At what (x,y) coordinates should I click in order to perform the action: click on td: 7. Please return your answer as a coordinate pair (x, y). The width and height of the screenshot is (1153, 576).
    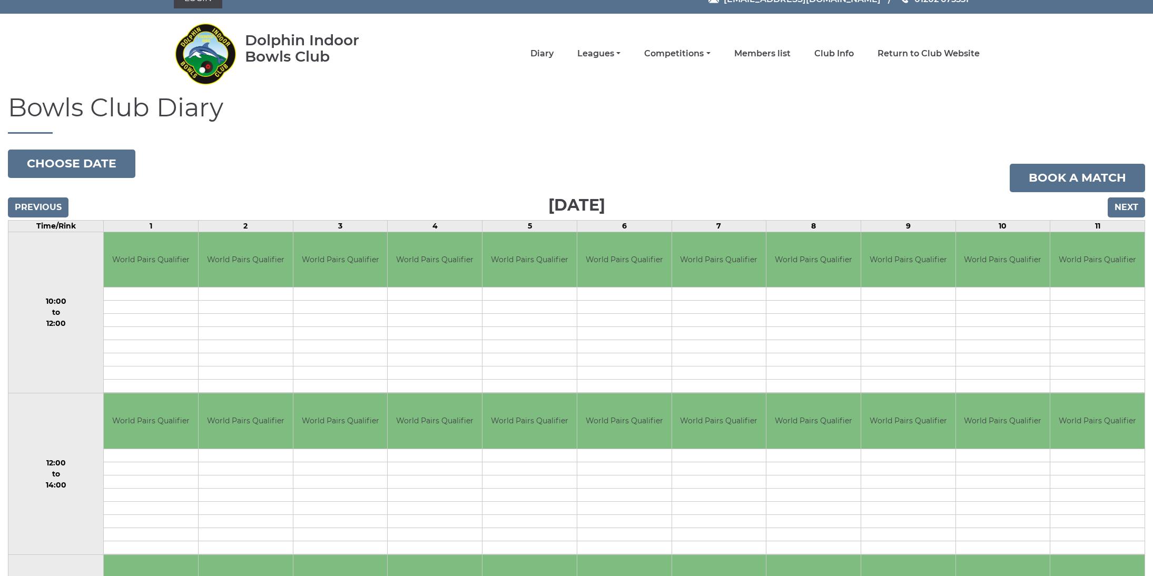
    Looking at the image, I should click on (719, 226).